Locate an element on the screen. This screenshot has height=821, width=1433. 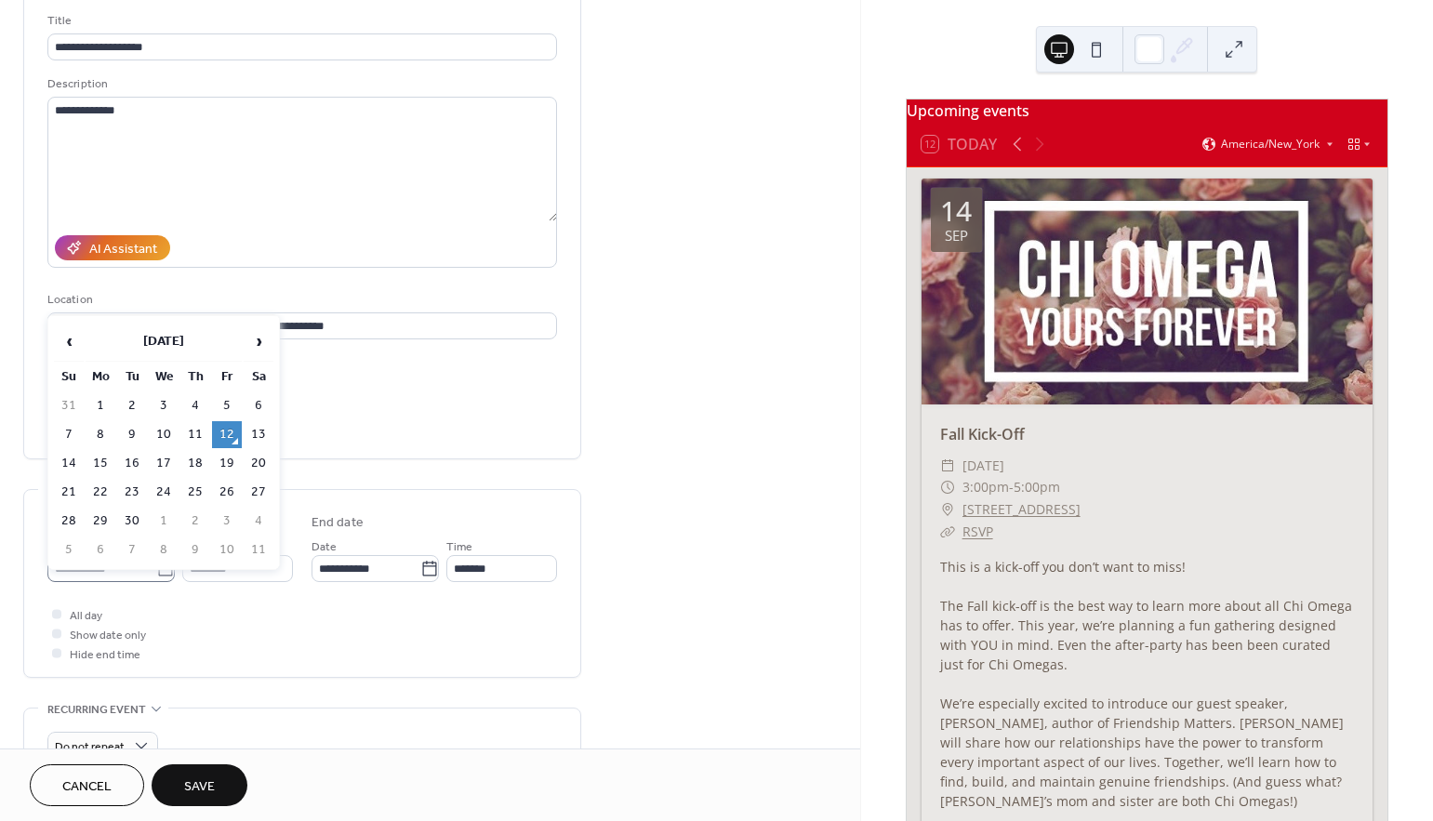
div: End date is located at coordinates (338, 523).